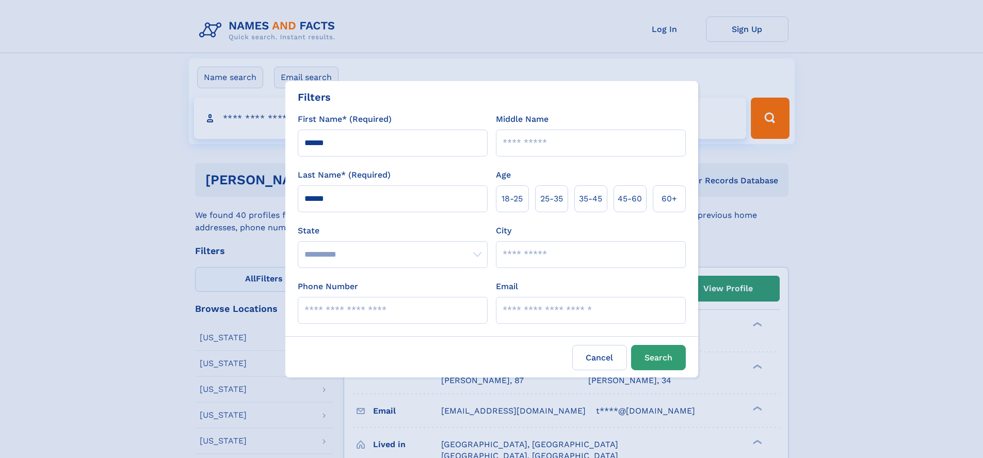  What do you see at coordinates (344, 175) in the screenshot?
I see `label: Last Name* (Required)` at bounding box center [344, 175].